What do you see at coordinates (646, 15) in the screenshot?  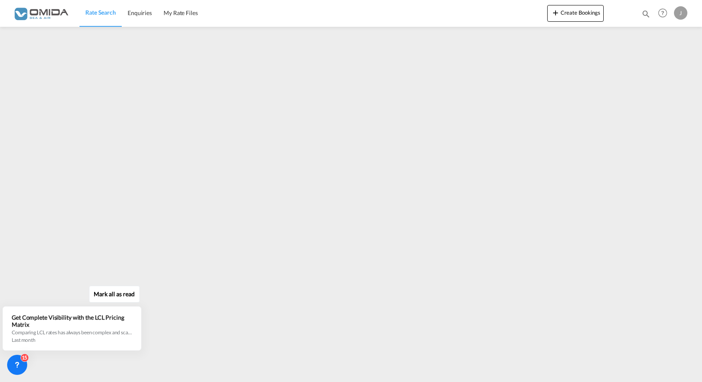 I see `div: icon-magnify` at bounding box center [646, 15].